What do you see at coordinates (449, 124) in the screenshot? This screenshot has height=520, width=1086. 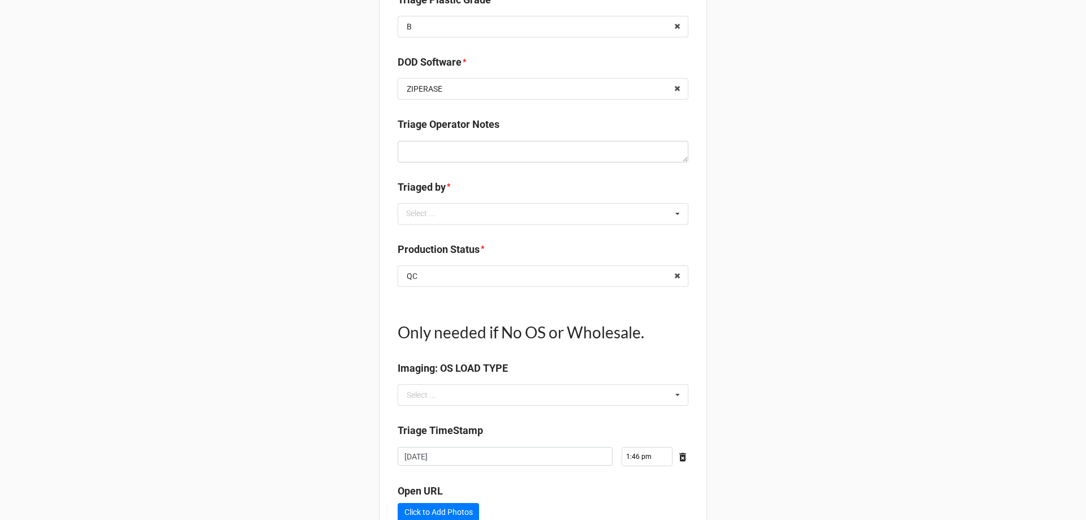 I see `label: Triage Operator Notes` at bounding box center [449, 124].